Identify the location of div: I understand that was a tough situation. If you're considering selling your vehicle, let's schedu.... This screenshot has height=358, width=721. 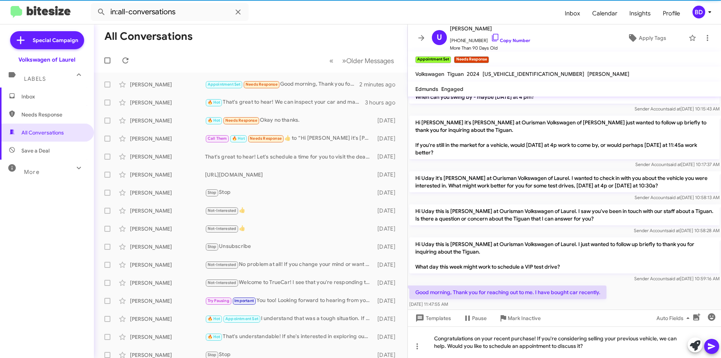
(289, 318).